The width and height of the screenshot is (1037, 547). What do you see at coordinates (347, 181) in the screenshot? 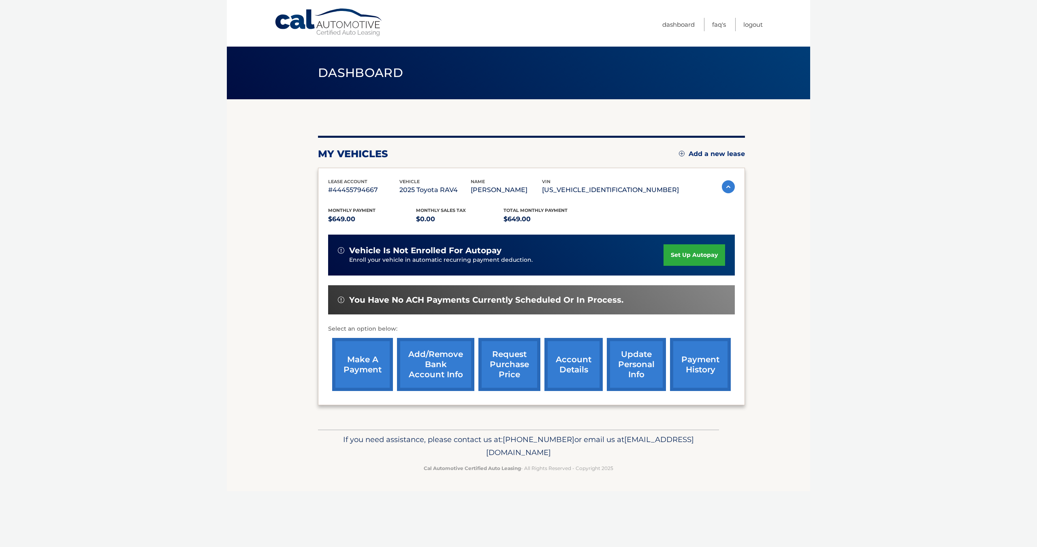
I see `span: lease account` at bounding box center [347, 181].